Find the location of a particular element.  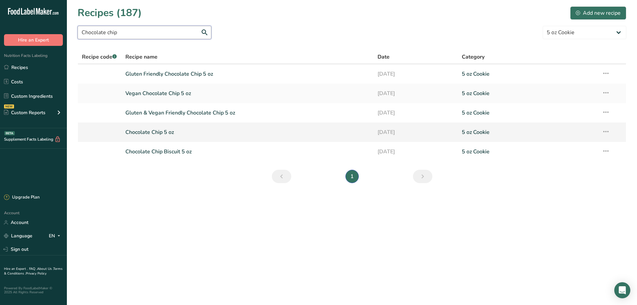

a: Chocolate Chip Biscuit 5 oz is located at coordinates (248, 152).